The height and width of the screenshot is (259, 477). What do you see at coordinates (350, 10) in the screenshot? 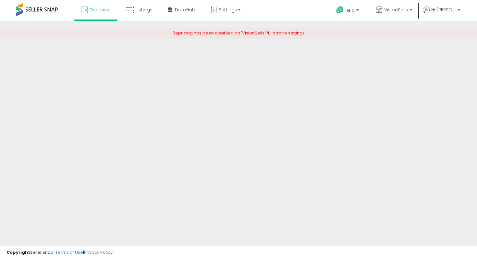
I see `span: Help` at bounding box center [350, 10].